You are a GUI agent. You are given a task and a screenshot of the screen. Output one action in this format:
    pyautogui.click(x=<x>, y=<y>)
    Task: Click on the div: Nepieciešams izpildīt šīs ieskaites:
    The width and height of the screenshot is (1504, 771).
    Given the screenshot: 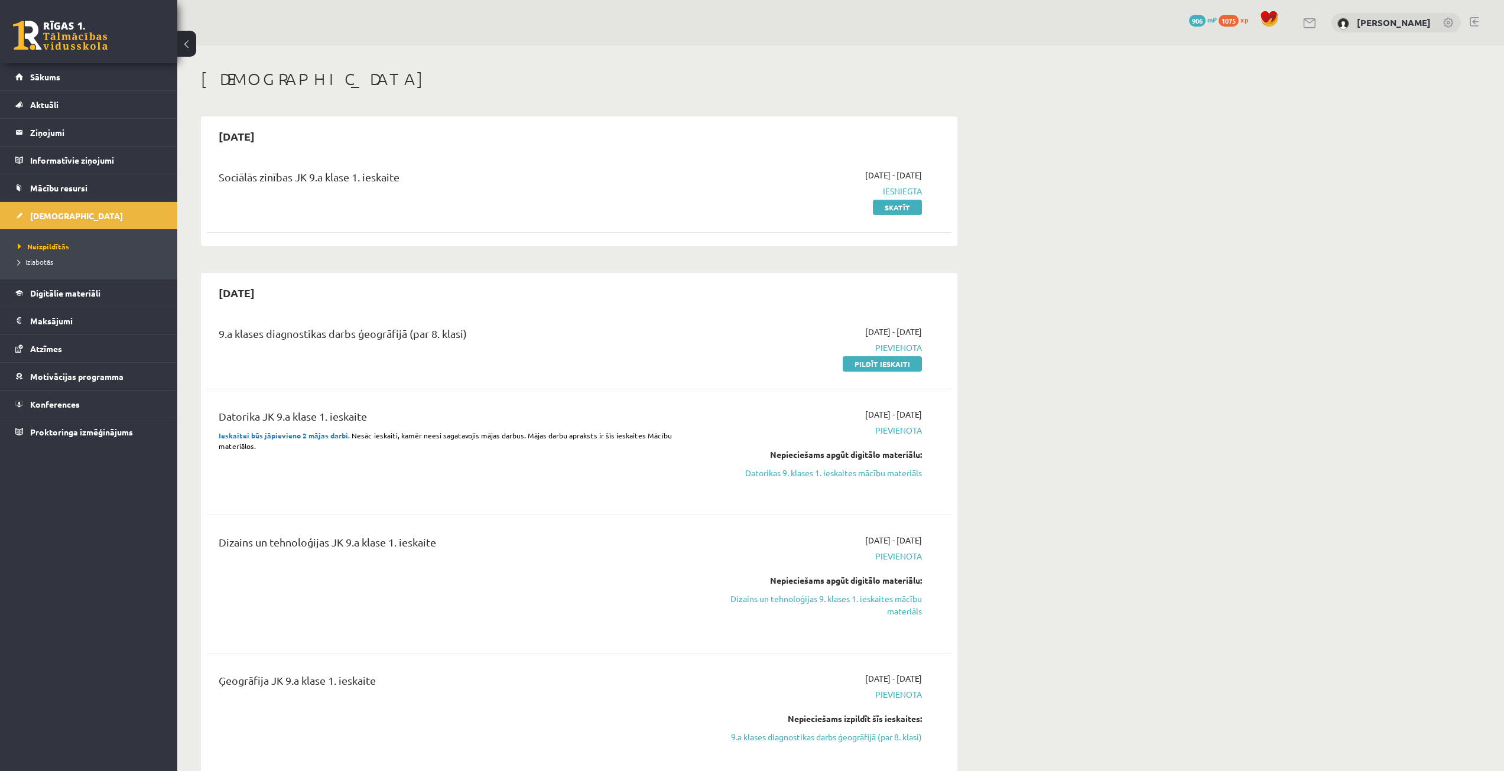 What is the action you would take?
    pyautogui.click(x=810, y=718)
    